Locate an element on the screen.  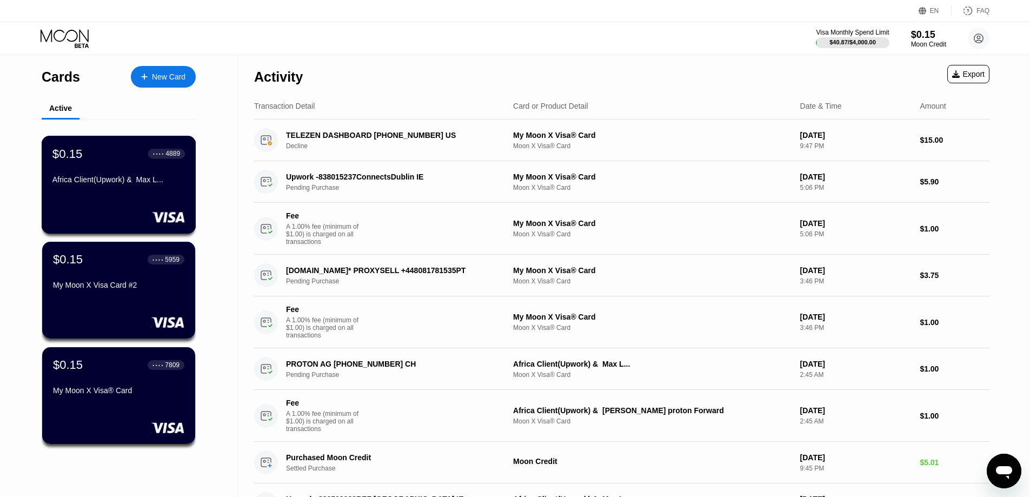
div: My Moon X Visa Card #2 is located at coordinates (118, 285).